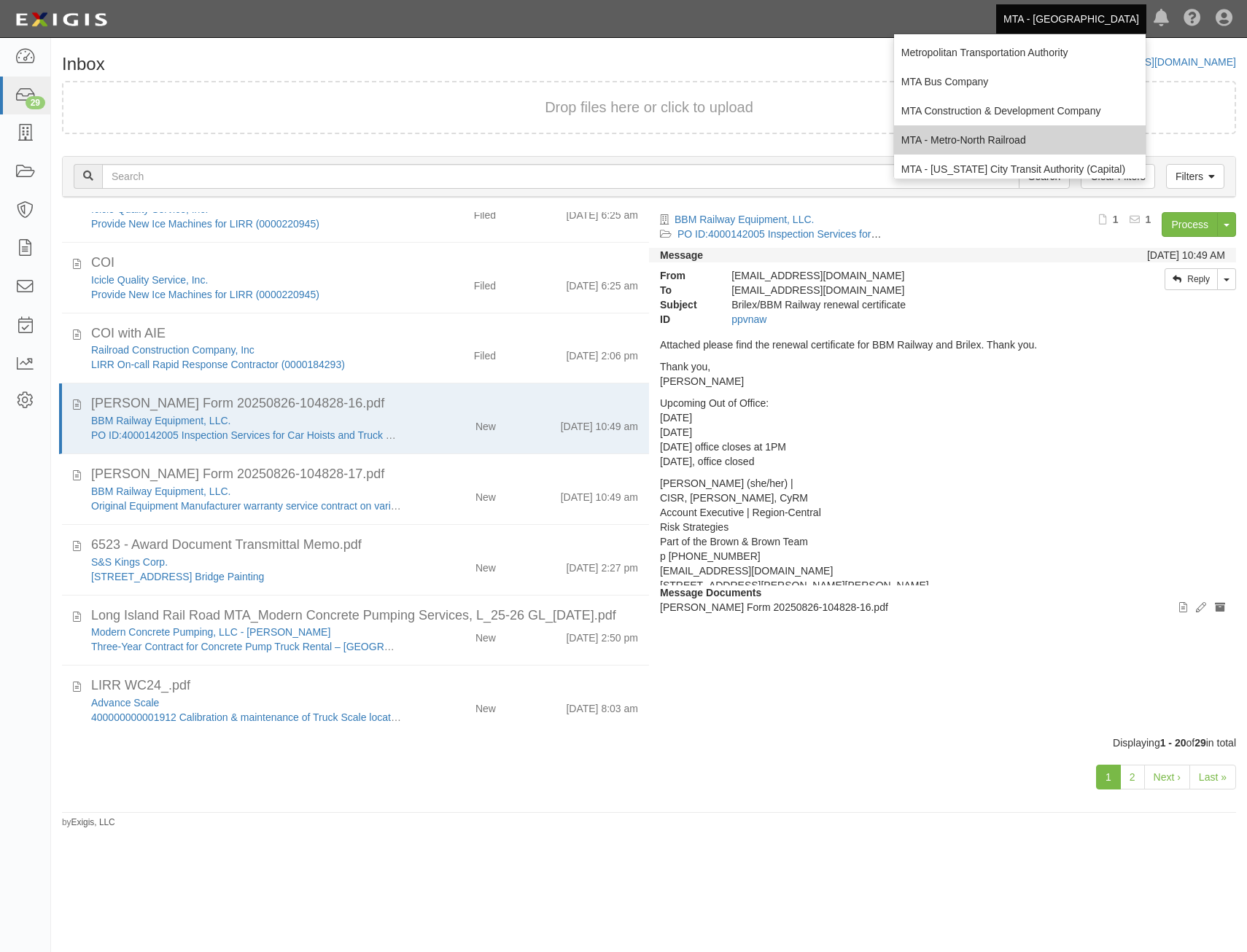  What do you see at coordinates (246, 365) in the screenshot?
I see `div: LIRR On-call Rapid Response Contractor (0000184293)` at bounding box center [246, 365].